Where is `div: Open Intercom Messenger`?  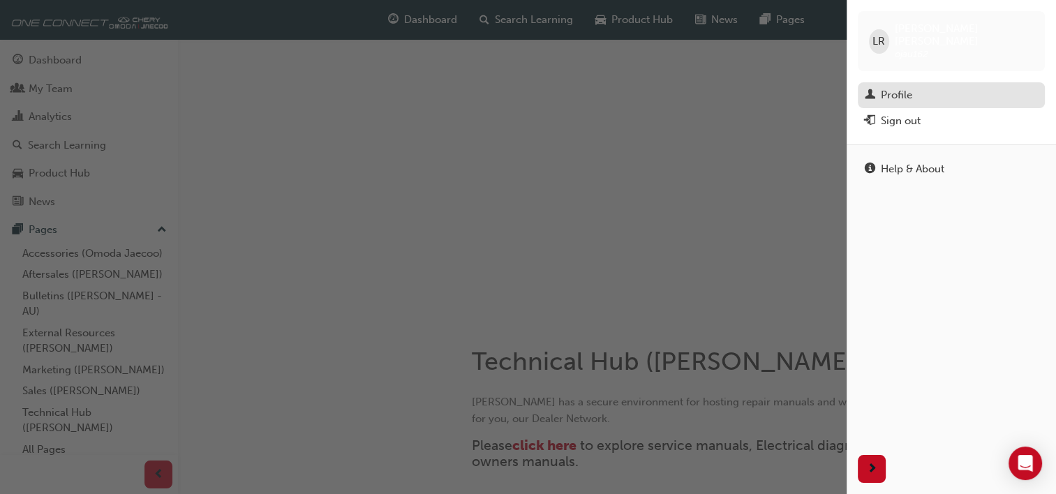
div: Open Intercom Messenger is located at coordinates (1025, 463).